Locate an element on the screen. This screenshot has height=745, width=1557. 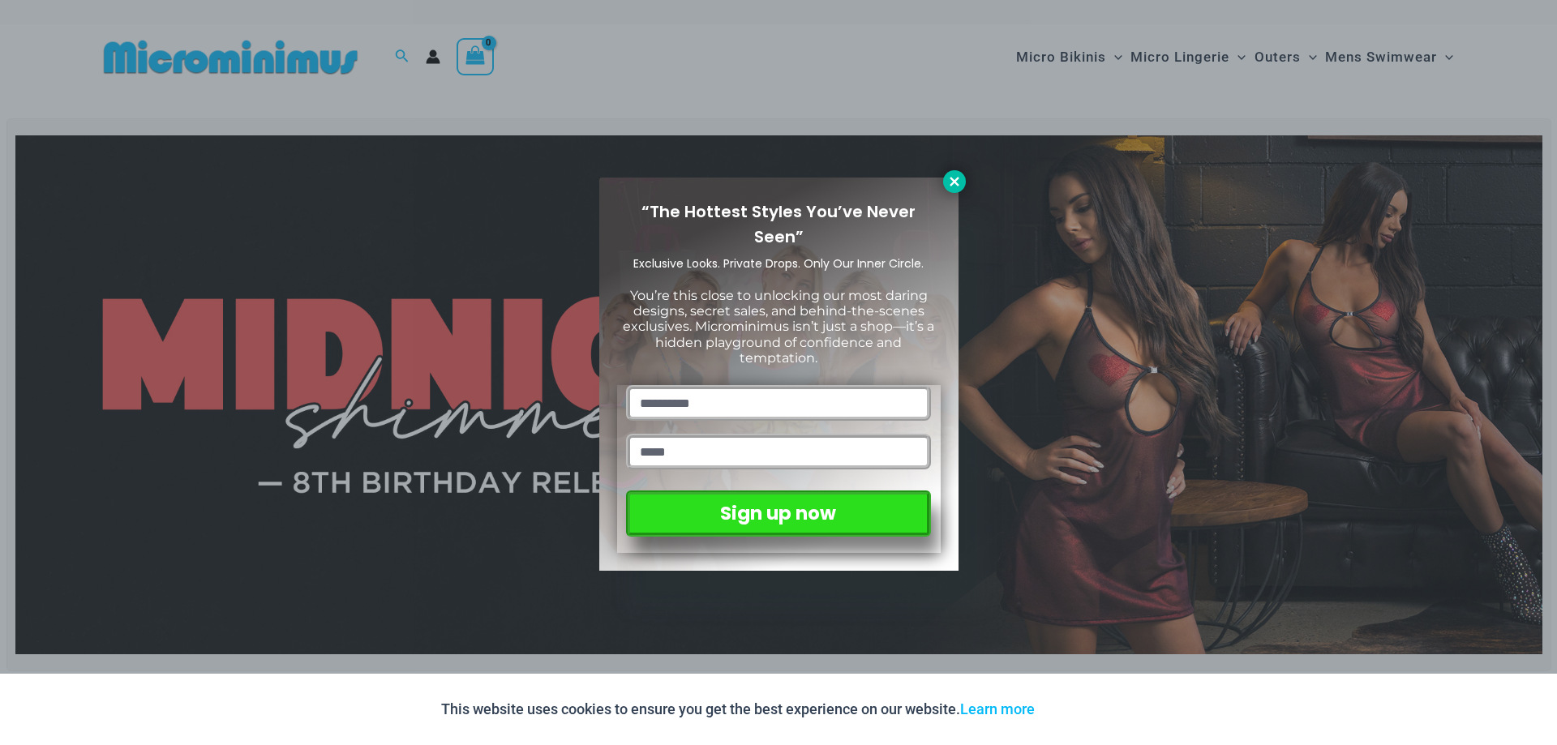
p: This website uses cookies to ensure you get the best experience on our website. is located at coordinates (738, 709).